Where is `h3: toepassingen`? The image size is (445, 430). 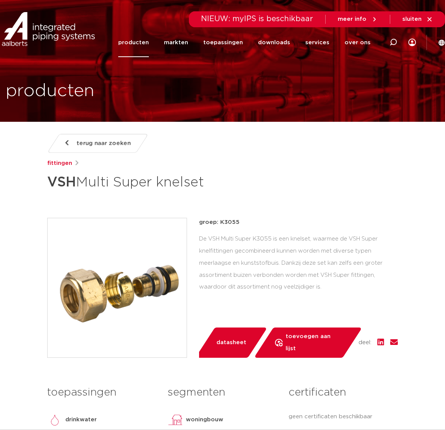 h3: toepassingen is located at coordinates (102, 392).